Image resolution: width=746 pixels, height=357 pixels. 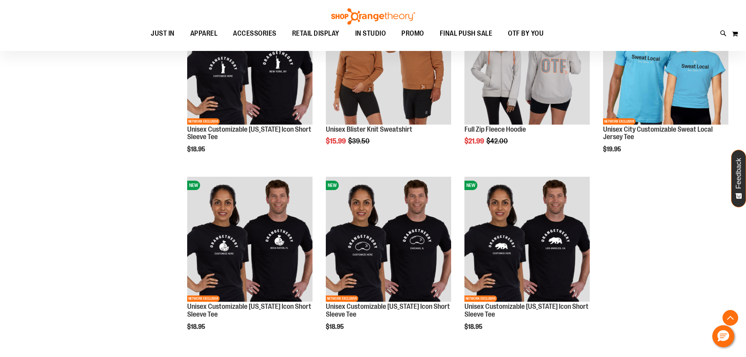 What do you see at coordinates (316, 34) in the screenshot?
I see `a: RETAIL DISPLAY` at bounding box center [316, 34].